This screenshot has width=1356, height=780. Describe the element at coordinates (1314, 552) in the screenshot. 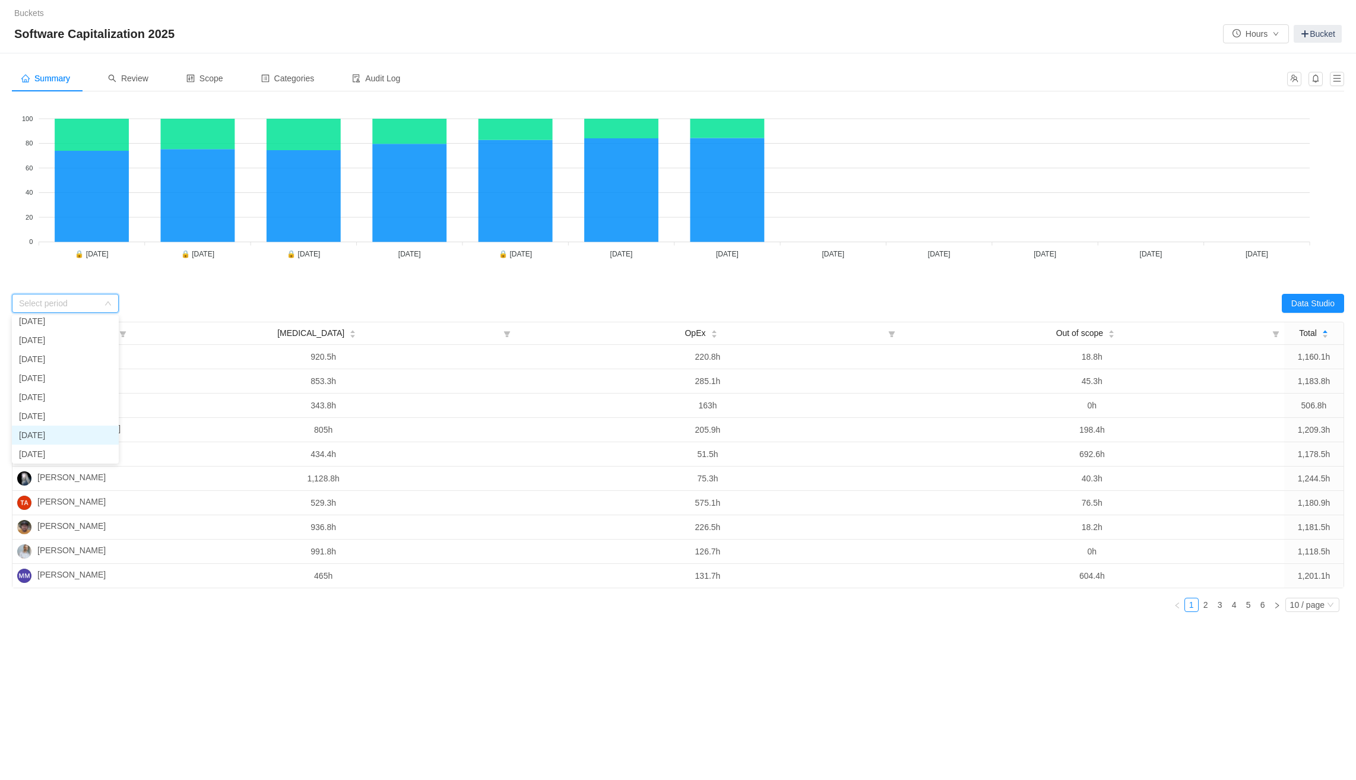

I see `td: 1,118.5h` at that location.